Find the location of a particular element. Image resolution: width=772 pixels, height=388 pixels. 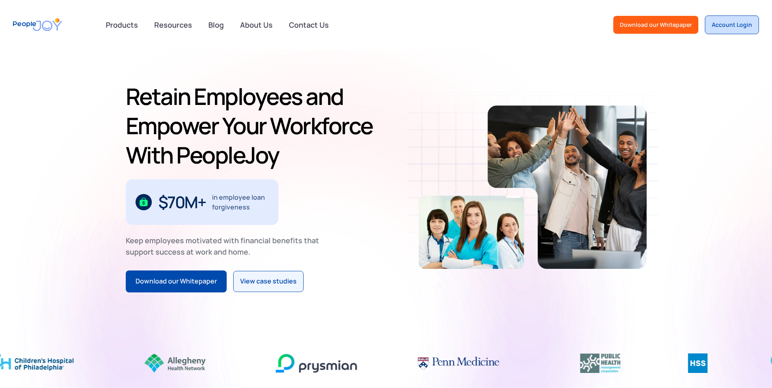

a: home is located at coordinates (37, 24).